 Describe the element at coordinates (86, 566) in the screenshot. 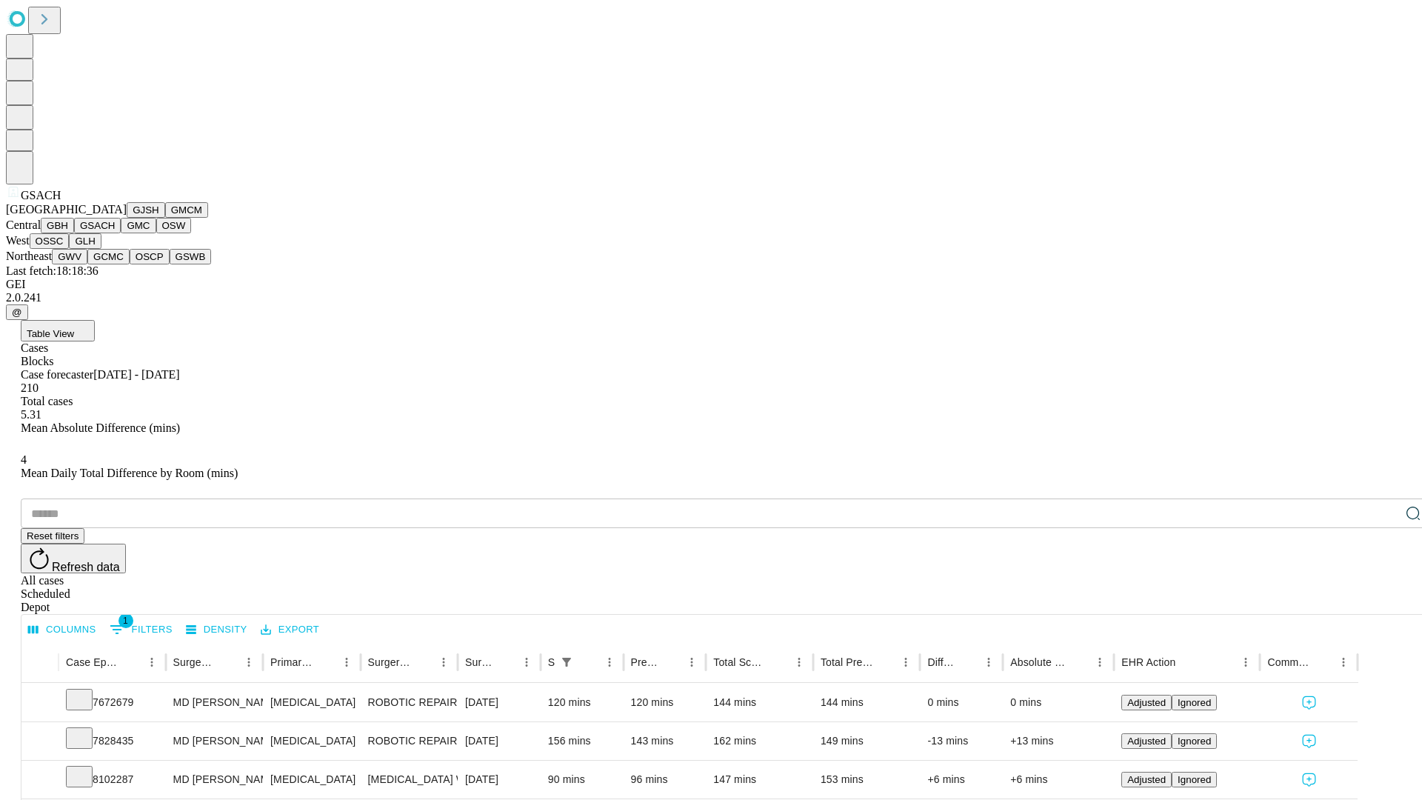

I see `span: Refresh data` at that location.